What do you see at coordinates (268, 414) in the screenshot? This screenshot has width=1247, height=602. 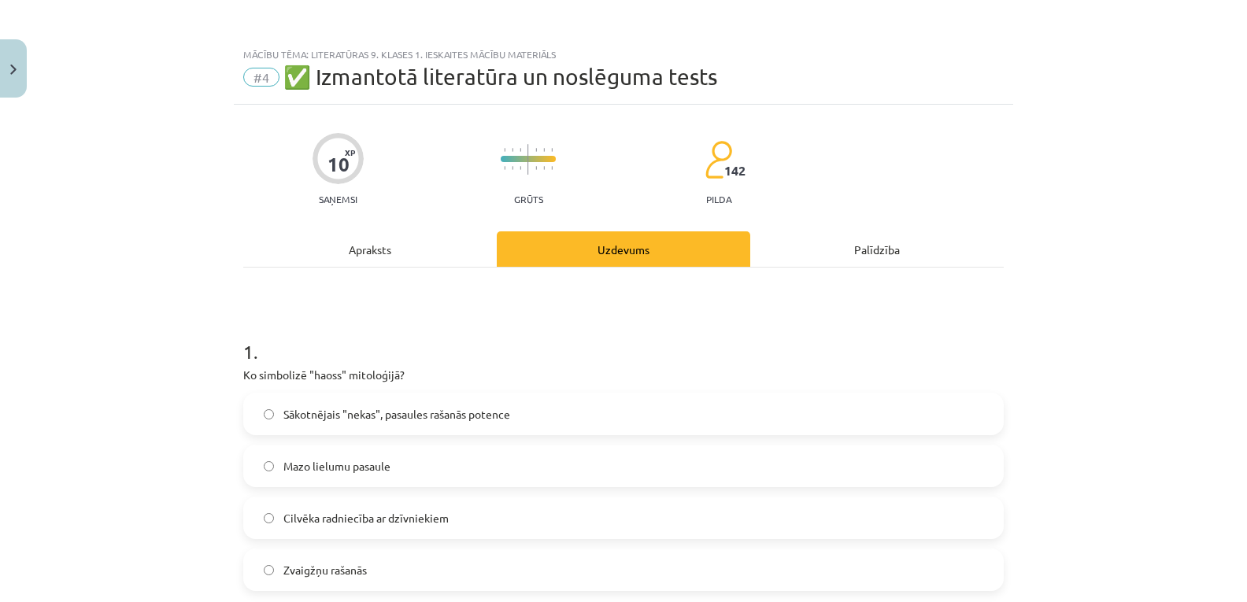 I see `input: Sākotnējais "nekas", pasaules rašanās potence` at bounding box center [268, 414].